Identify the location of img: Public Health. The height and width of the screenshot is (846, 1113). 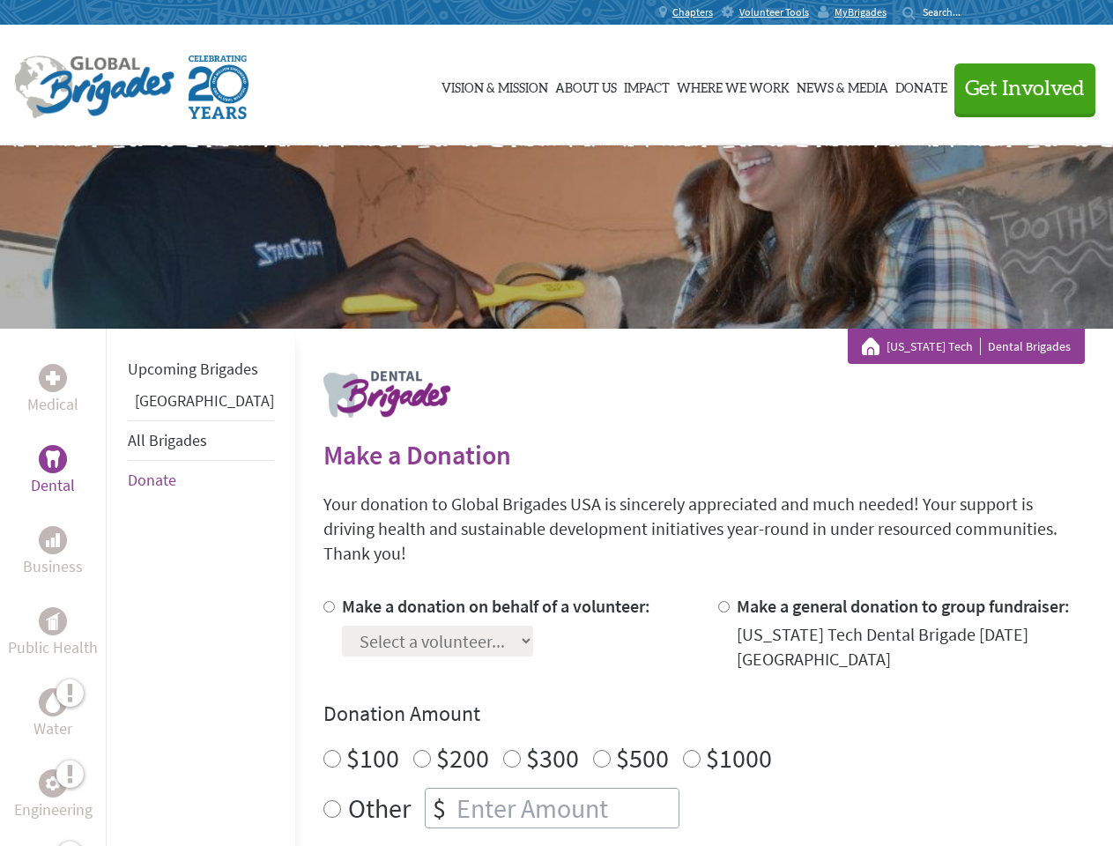
(53, 621).